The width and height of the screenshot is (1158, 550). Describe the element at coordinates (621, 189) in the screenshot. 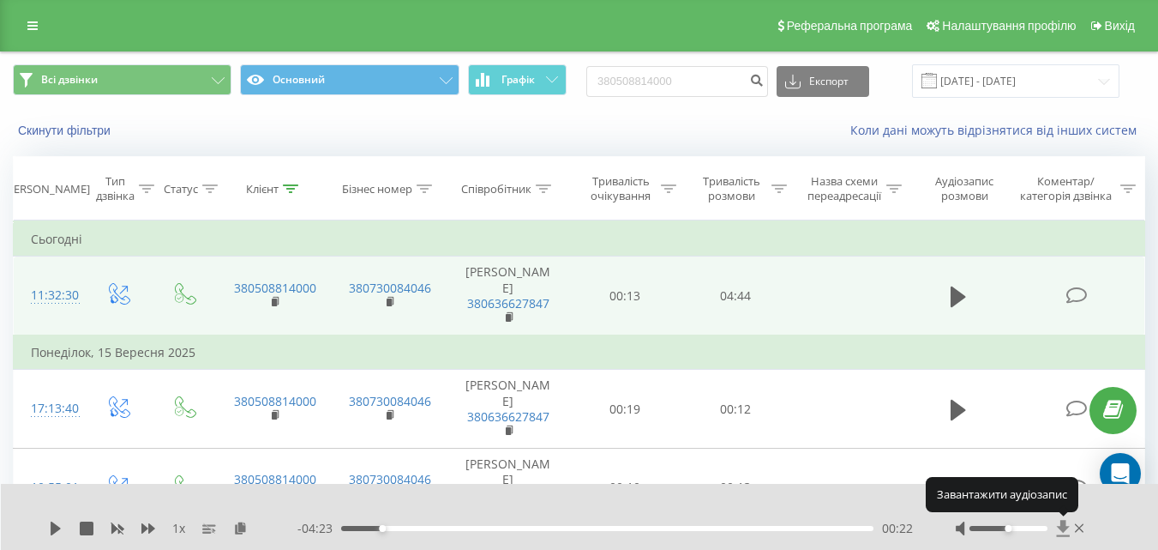

I see `div: Тривалість очікування` at that location.